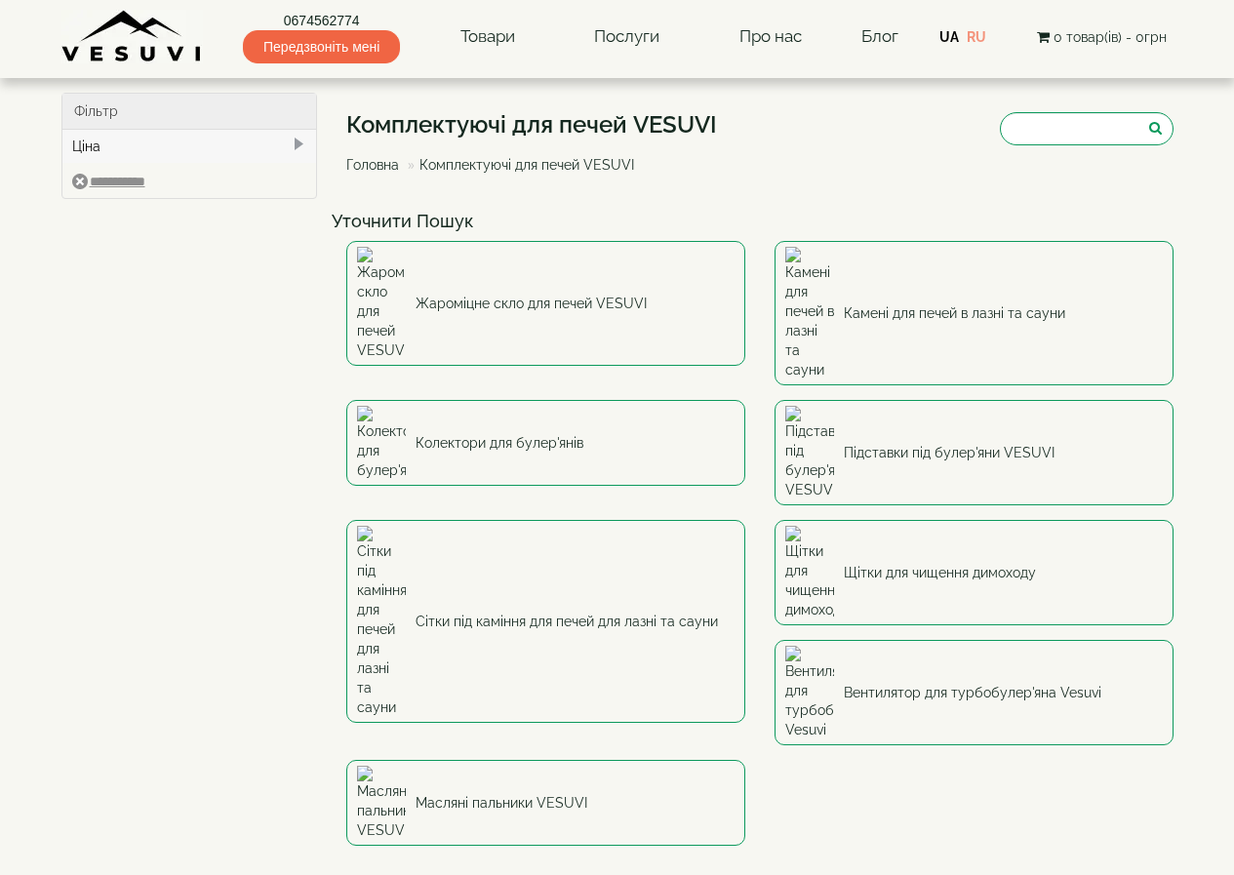 This screenshot has height=875, width=1234. What do you see at coordinates (532, 125) in the screenshot?
I see `h1: Комплектуючі для печей VESUVI` at bounding box center [532, 125].